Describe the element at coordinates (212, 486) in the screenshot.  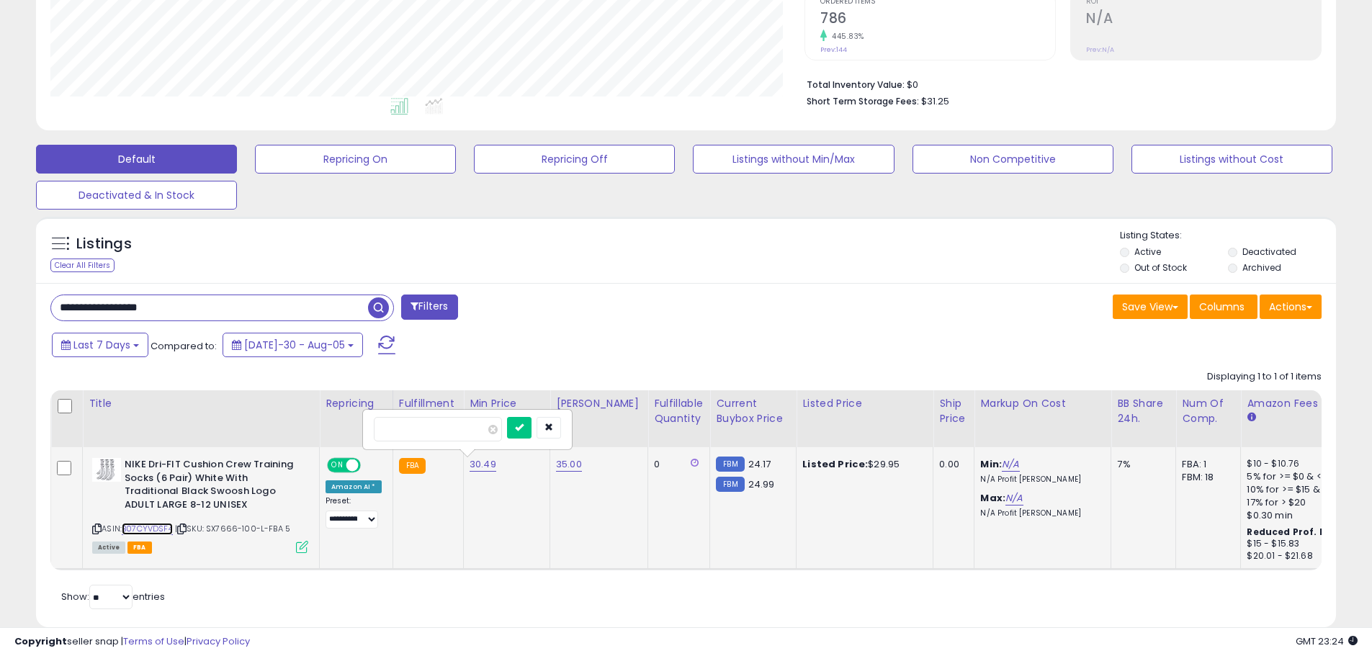
I see `b: NIKE Dri-FIT Cushion Crew Training Socks (6 Pair) White With Traditional Black Swoosh Logo ADULT ...` at that location.